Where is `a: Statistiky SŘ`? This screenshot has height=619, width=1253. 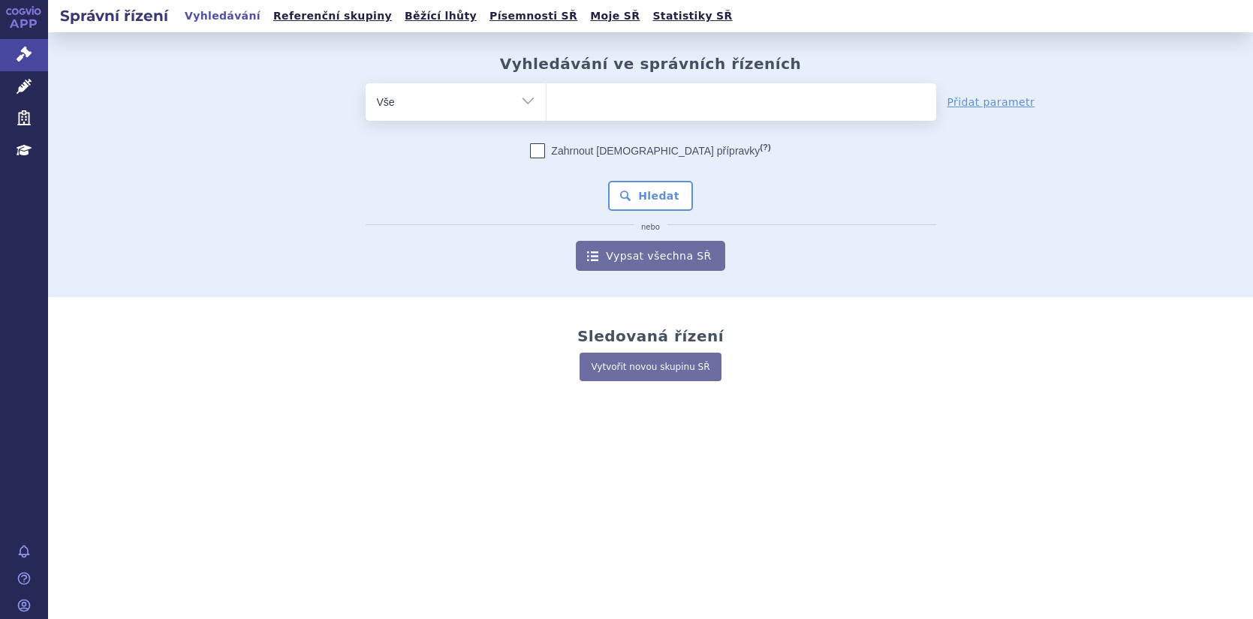 a: Statistiky SŘ is located at coordinates (692, 16).